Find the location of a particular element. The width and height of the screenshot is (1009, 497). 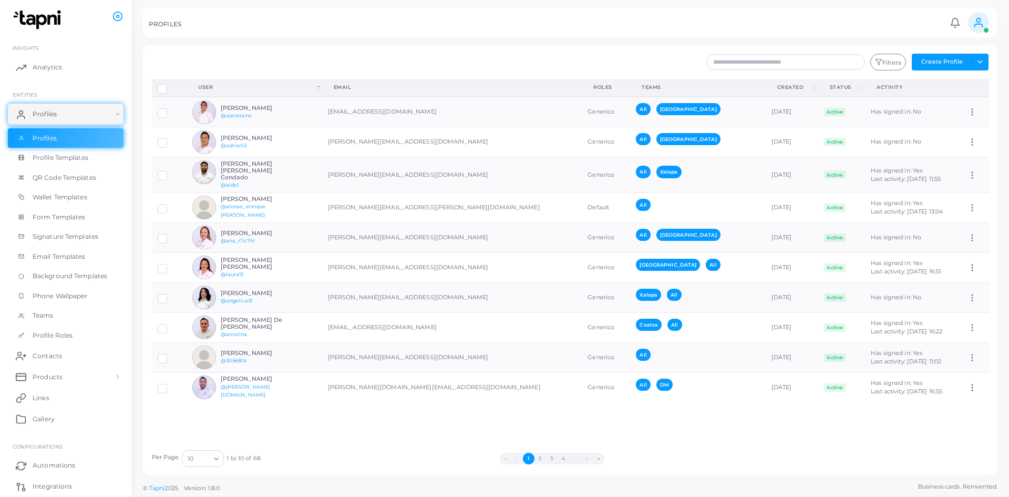

span: Contacts is located at coordinates (47, 356).